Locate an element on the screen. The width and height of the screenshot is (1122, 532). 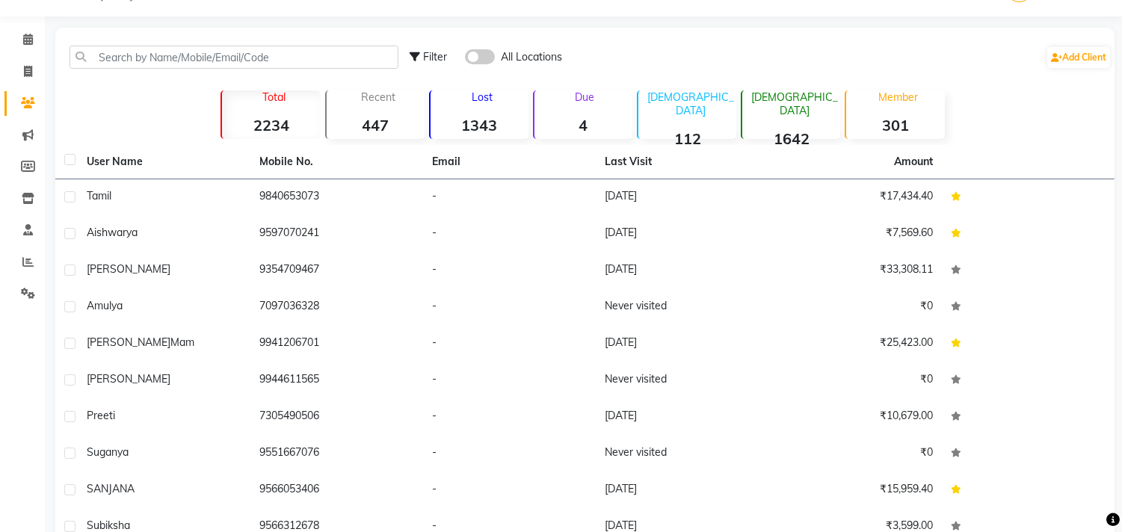
strong: 112 is located at coordinates (687, 138).